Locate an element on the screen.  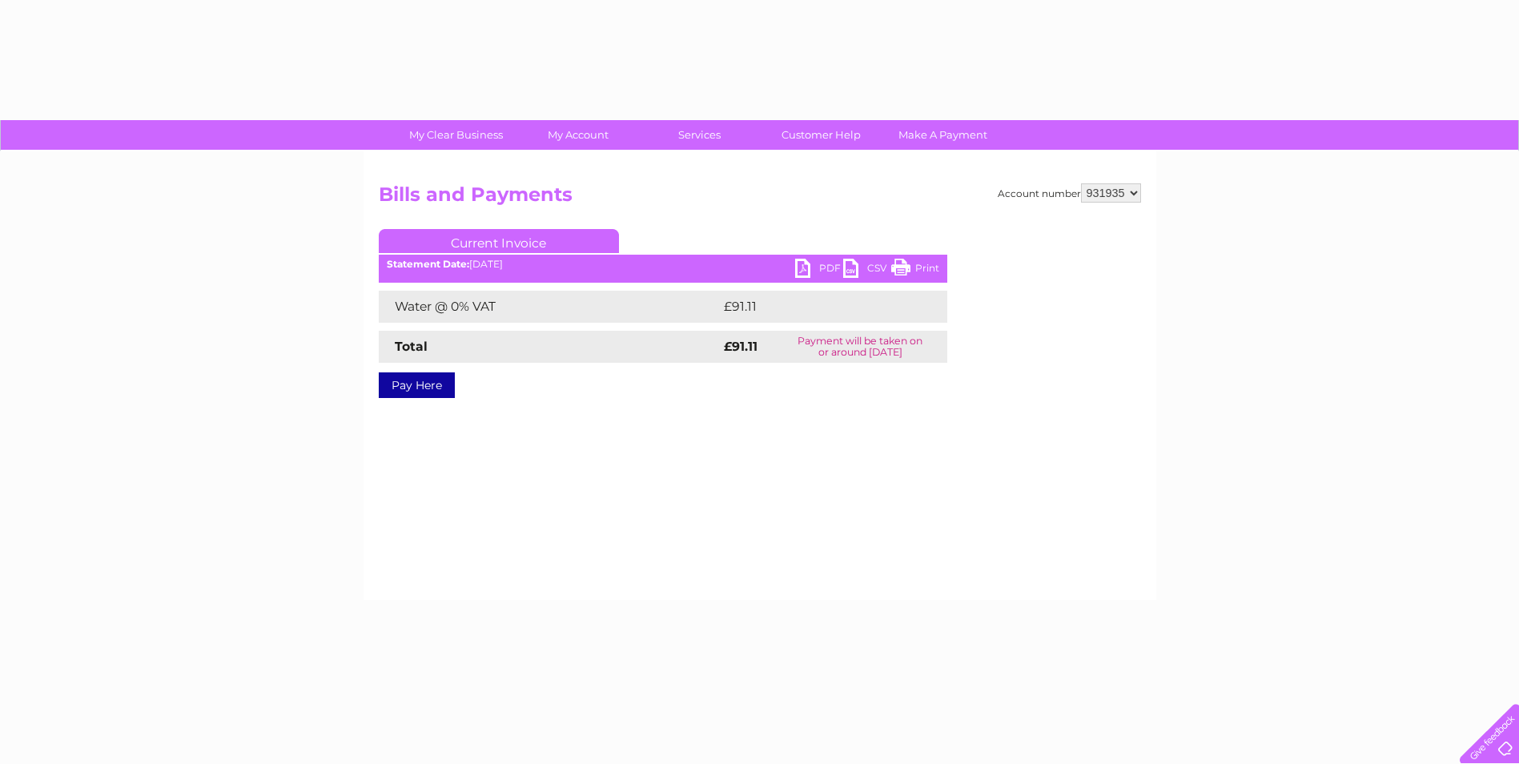
strong: £91.11 is located at coordinates (741, 346).